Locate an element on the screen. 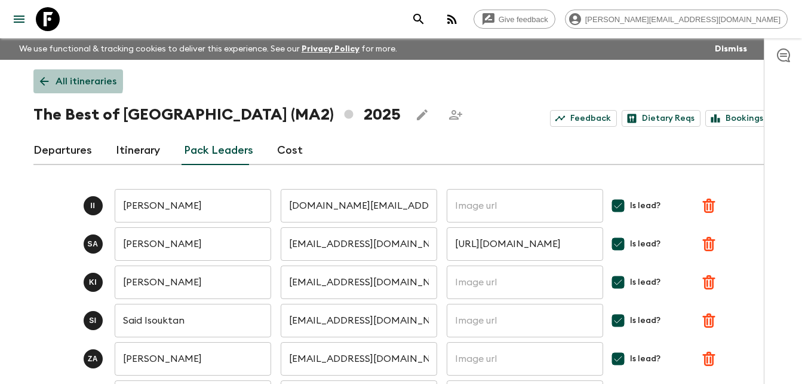  button: search adventures is located at coordinates (419, 19).